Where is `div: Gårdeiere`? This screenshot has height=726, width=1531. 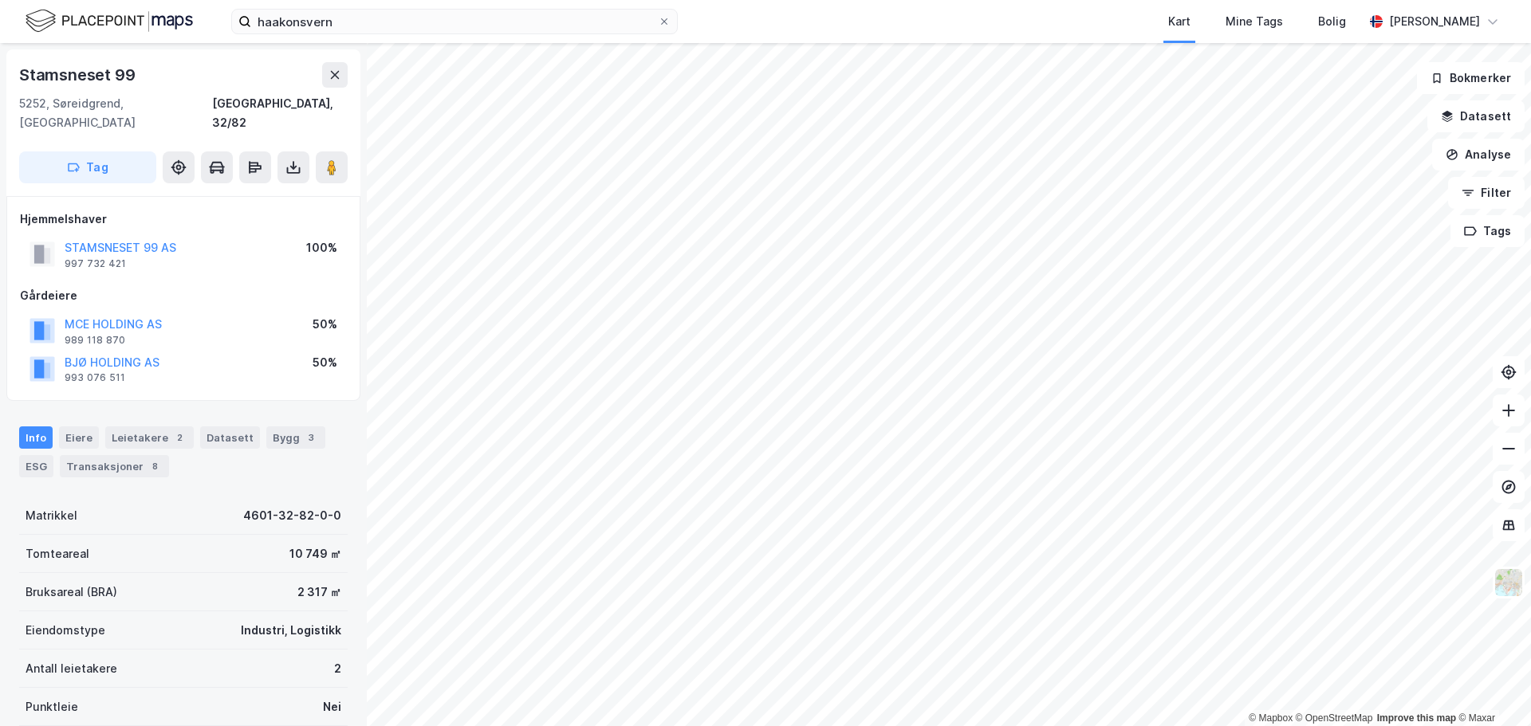
div: Gårdeiere is located at coordinates (183, 296).